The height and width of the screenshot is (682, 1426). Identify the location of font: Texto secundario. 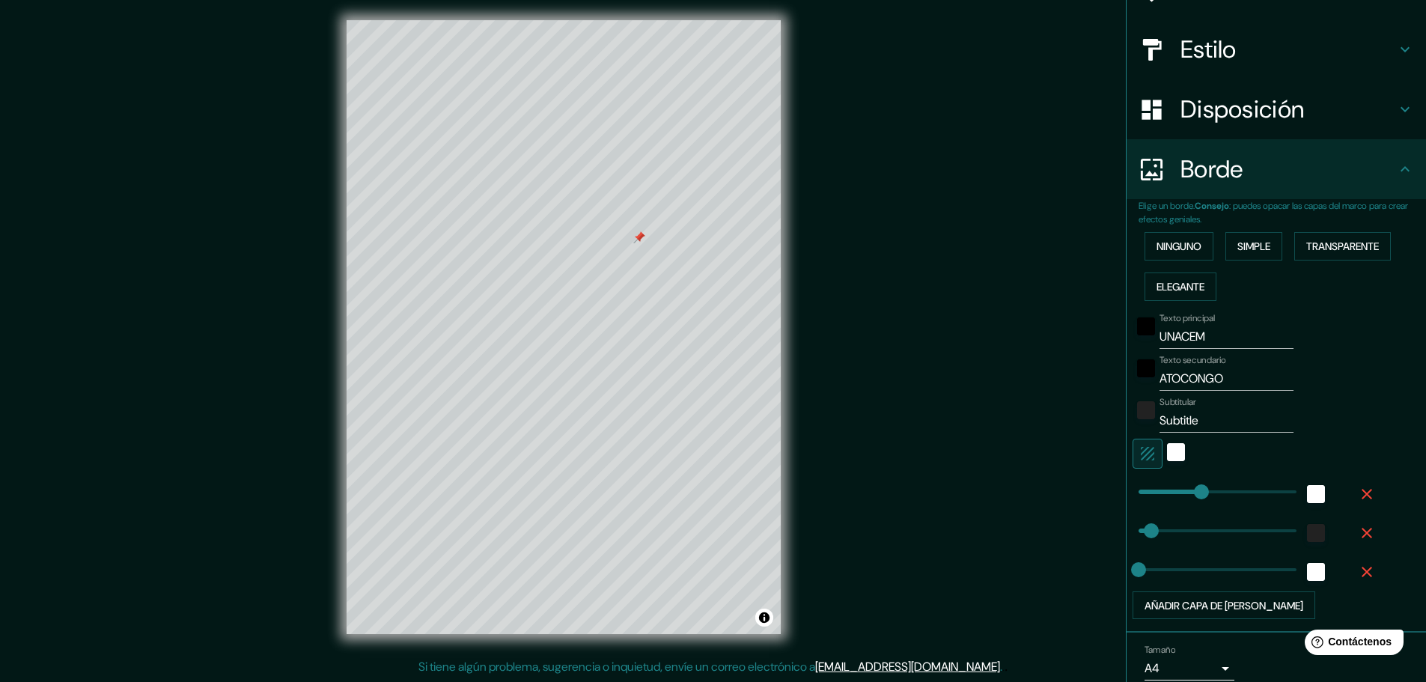
(1193, 360).